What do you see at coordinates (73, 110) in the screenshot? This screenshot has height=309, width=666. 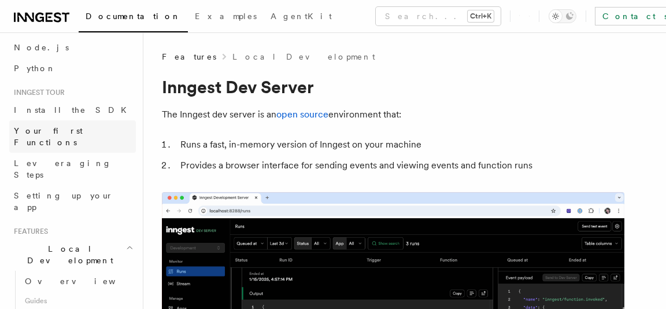 I see `span: Install the SDK` at bounding box center [73, 110].